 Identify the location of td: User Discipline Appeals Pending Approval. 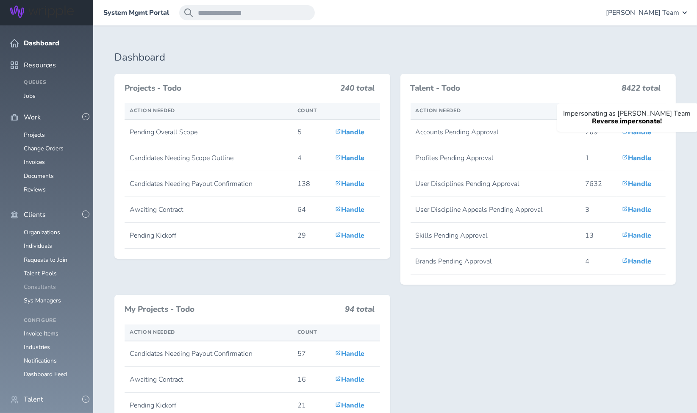
(495, 210).